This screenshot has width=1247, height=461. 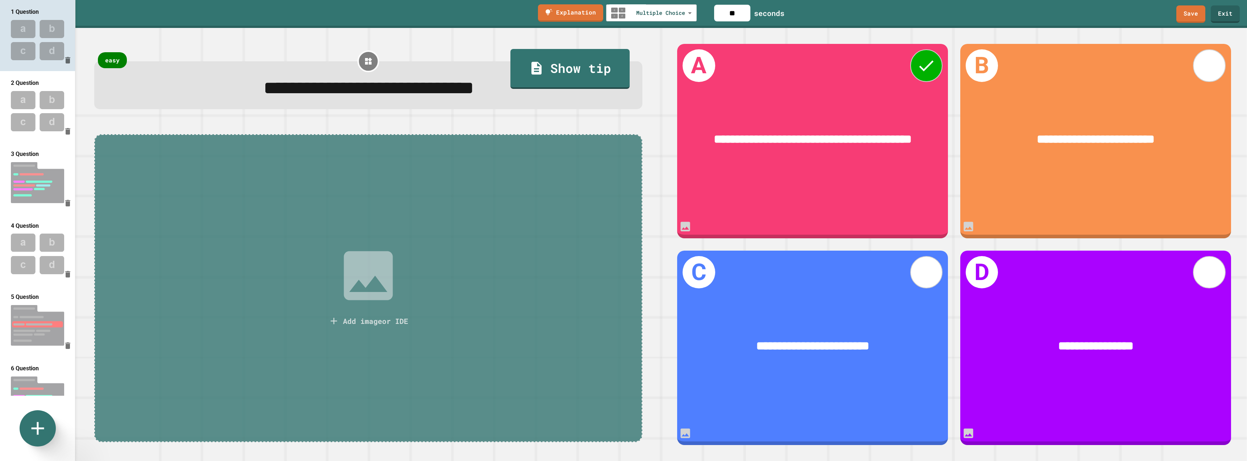 What do you see at coordinates (769, 13) in the screenshot?
I see `div: seconds` at bounding box center [769, 13].